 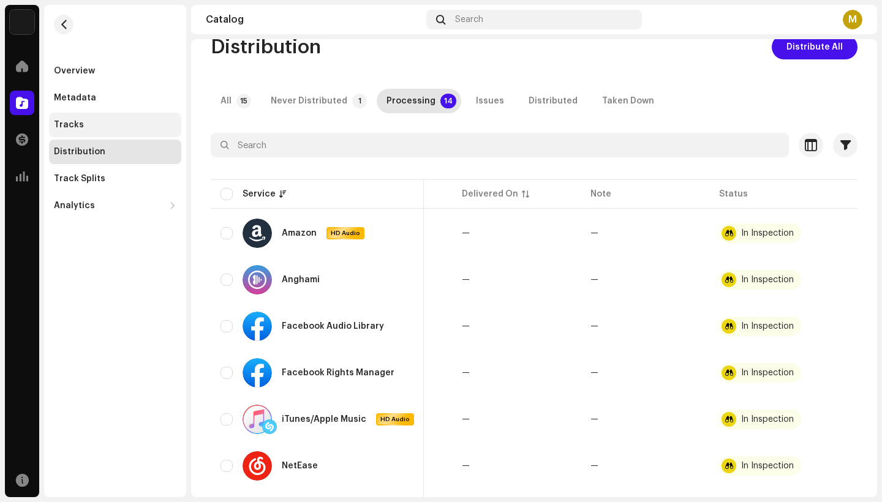 I want to click on re-m-nav-dropdown: Analytics, so click(x=115, y=206).